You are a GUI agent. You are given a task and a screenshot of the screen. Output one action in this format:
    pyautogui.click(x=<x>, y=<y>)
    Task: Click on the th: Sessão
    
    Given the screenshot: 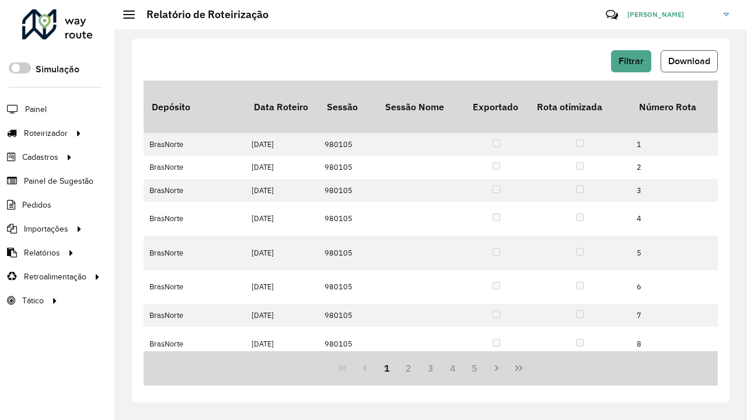 What is the action you would take?
    pyautogui.click(x=348, y=107)
    